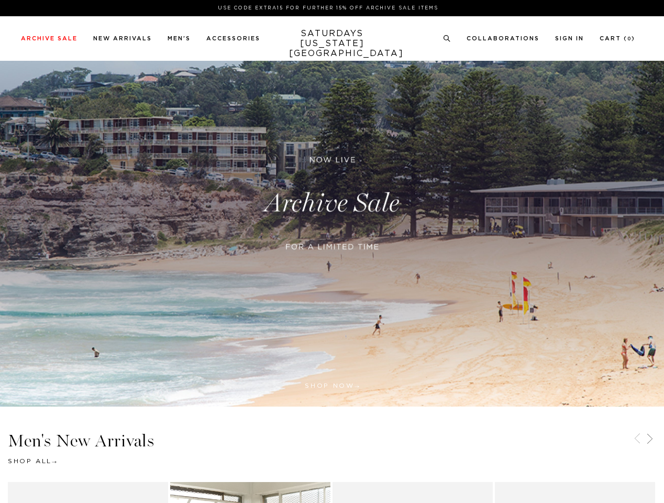 The image size is (664, 503). I want to click on a: Shop All, so click(32, 461).